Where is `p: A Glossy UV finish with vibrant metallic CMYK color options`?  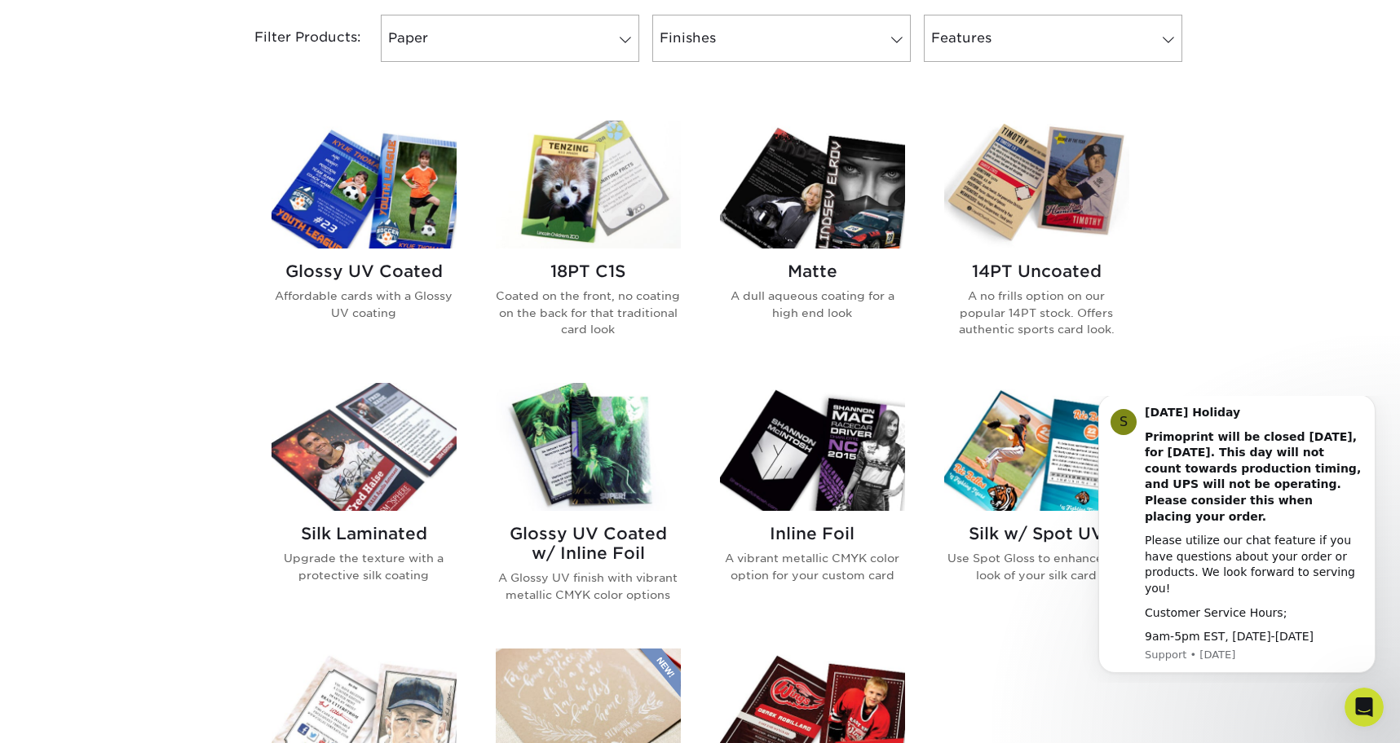
p: A Glossy UV finish with vibrant metallic CMYK color options is located at coordinates (588, 586).